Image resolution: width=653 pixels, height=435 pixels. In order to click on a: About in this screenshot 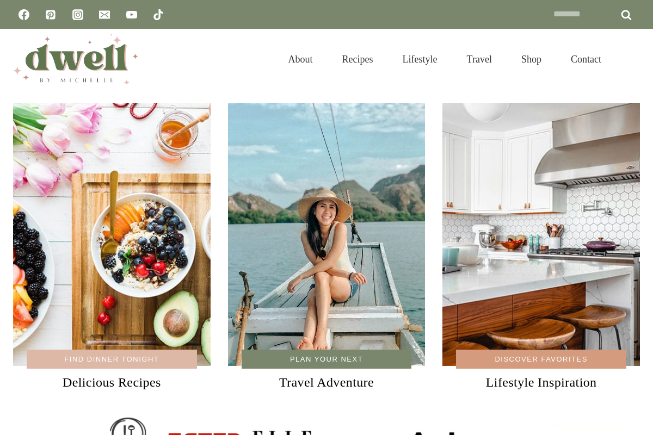, I will do `click(300, 59)`.